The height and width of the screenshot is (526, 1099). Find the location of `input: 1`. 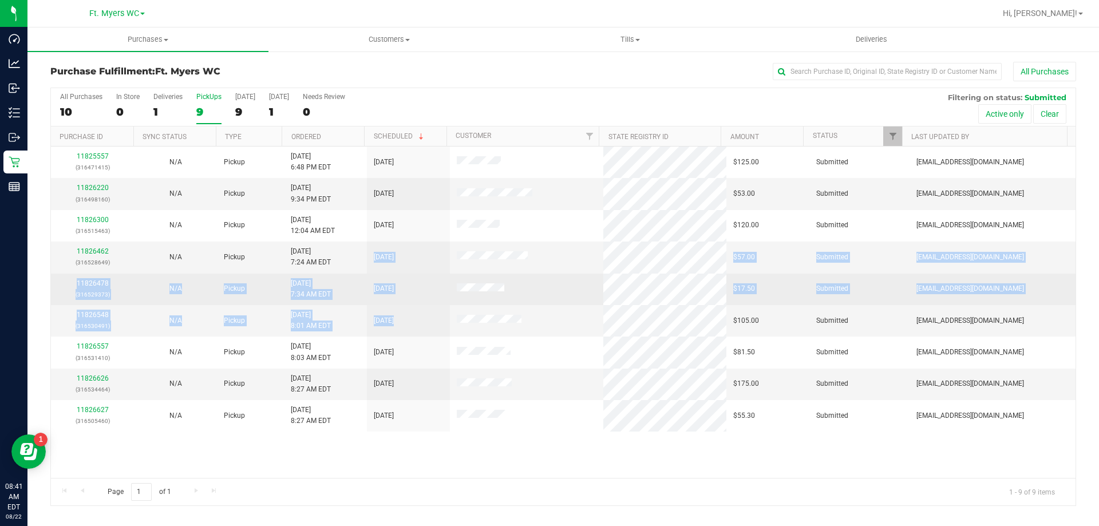

input: 1 is located at coordinates (141, 492).